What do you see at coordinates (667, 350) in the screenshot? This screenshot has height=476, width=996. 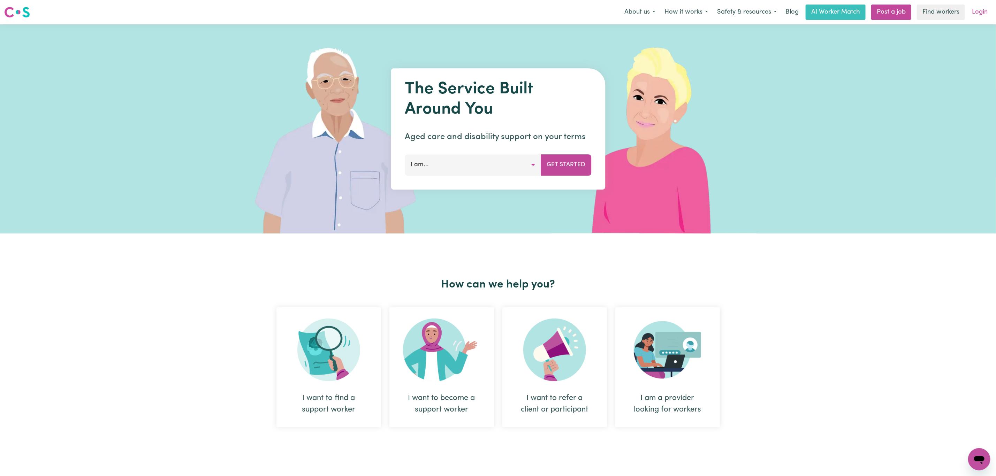 I see `img: Provider` at bounding box center [667, 350].